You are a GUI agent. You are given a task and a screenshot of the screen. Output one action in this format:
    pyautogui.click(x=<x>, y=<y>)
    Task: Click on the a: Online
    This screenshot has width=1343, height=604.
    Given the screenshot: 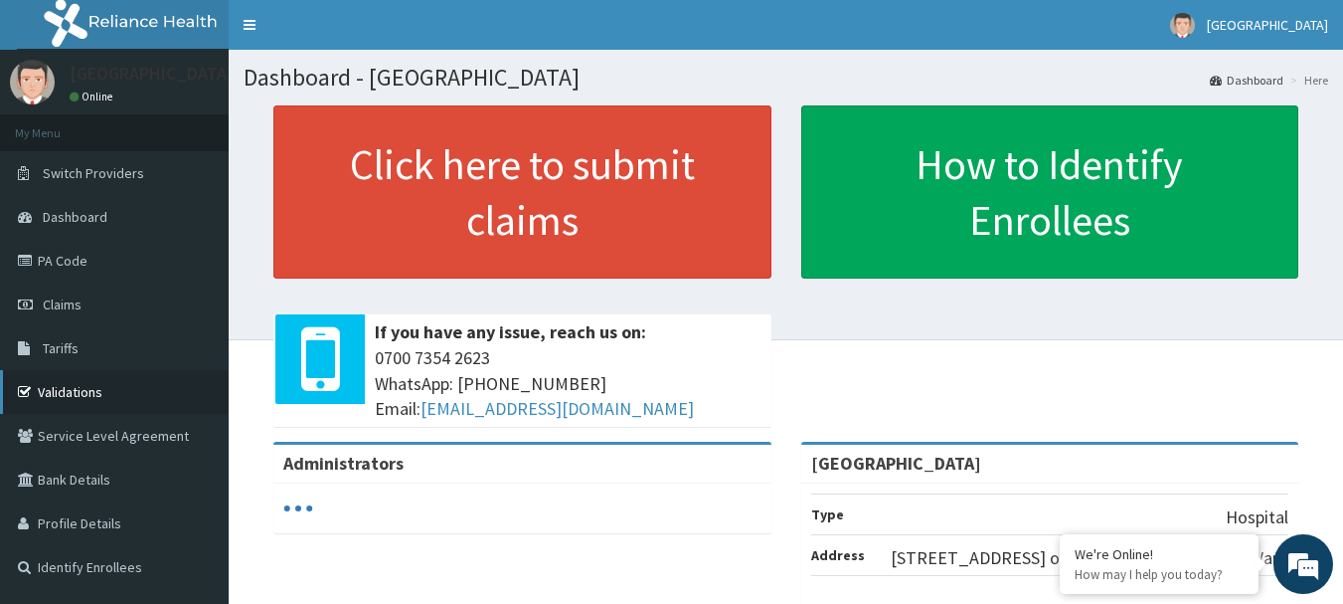 What is the action you would take?
    pyautogui.click(x=93, y=96)
    